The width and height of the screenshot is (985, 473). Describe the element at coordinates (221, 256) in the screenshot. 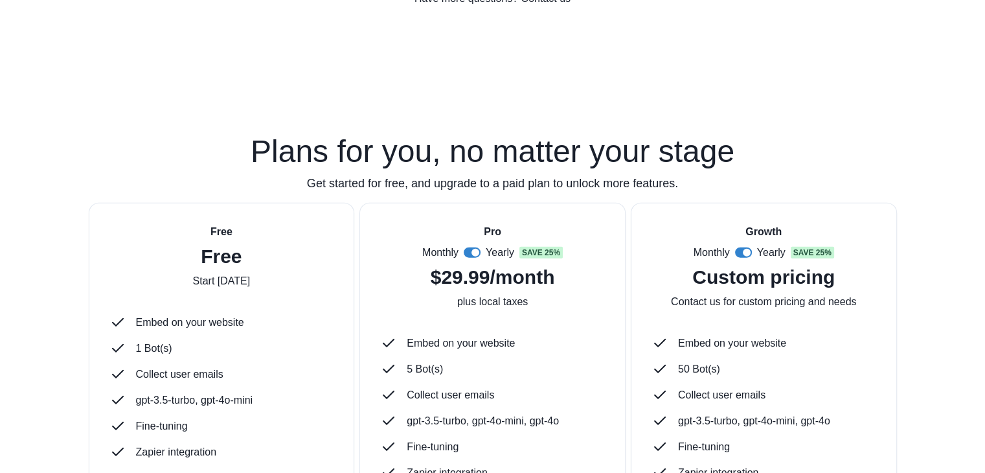

I see `h2: Free` at that location.